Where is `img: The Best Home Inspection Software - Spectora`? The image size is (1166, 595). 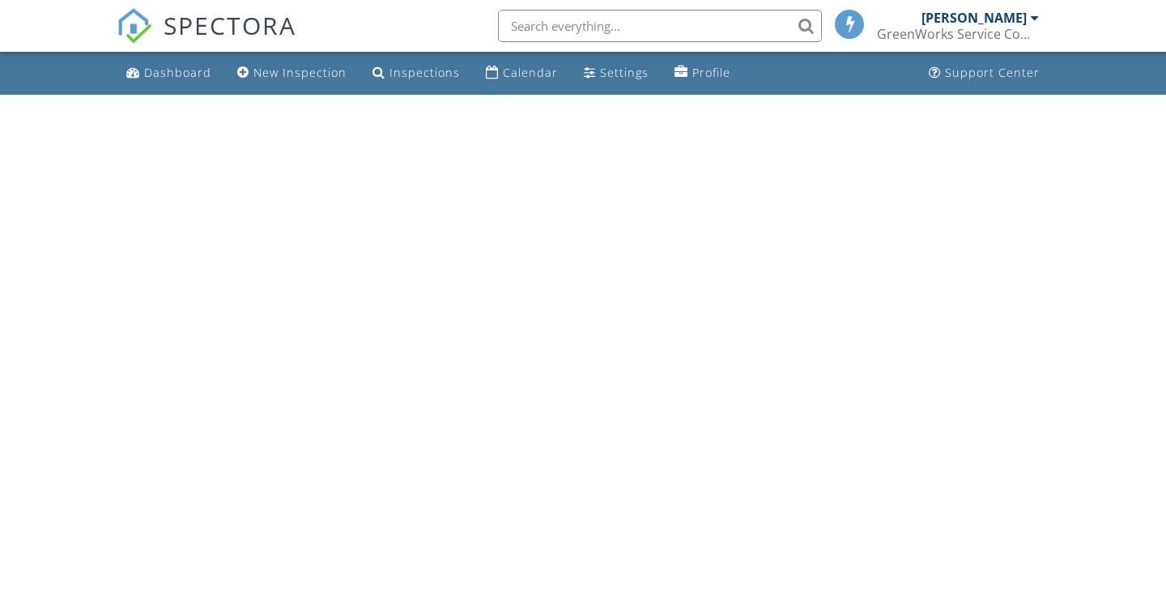 img: The Best Home Inspection Software - Spectora is located at coordinates (134, 26).